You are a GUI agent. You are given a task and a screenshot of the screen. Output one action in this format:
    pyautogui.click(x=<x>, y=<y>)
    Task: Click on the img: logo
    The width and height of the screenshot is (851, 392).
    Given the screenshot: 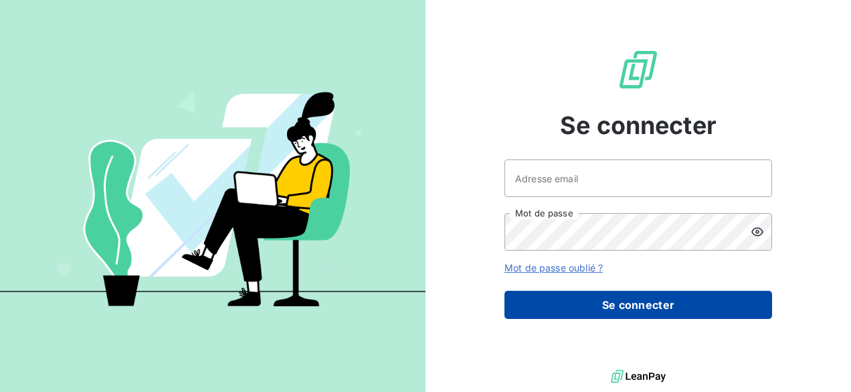 What is the action you would take?
    pyautogui.click(x=639, y=376)
    